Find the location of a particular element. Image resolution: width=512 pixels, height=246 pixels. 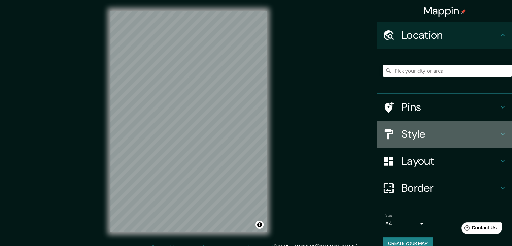

span: Contact Us is located at coordinates (32, 8).